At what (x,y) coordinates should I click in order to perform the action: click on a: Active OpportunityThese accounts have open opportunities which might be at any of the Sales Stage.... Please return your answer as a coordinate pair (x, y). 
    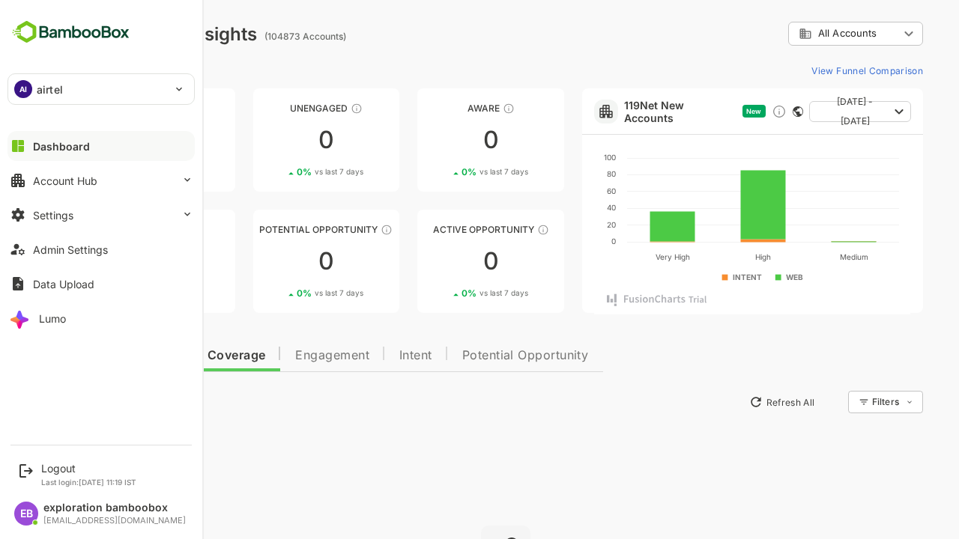
    Looking at the image, I should click on (438, 261).